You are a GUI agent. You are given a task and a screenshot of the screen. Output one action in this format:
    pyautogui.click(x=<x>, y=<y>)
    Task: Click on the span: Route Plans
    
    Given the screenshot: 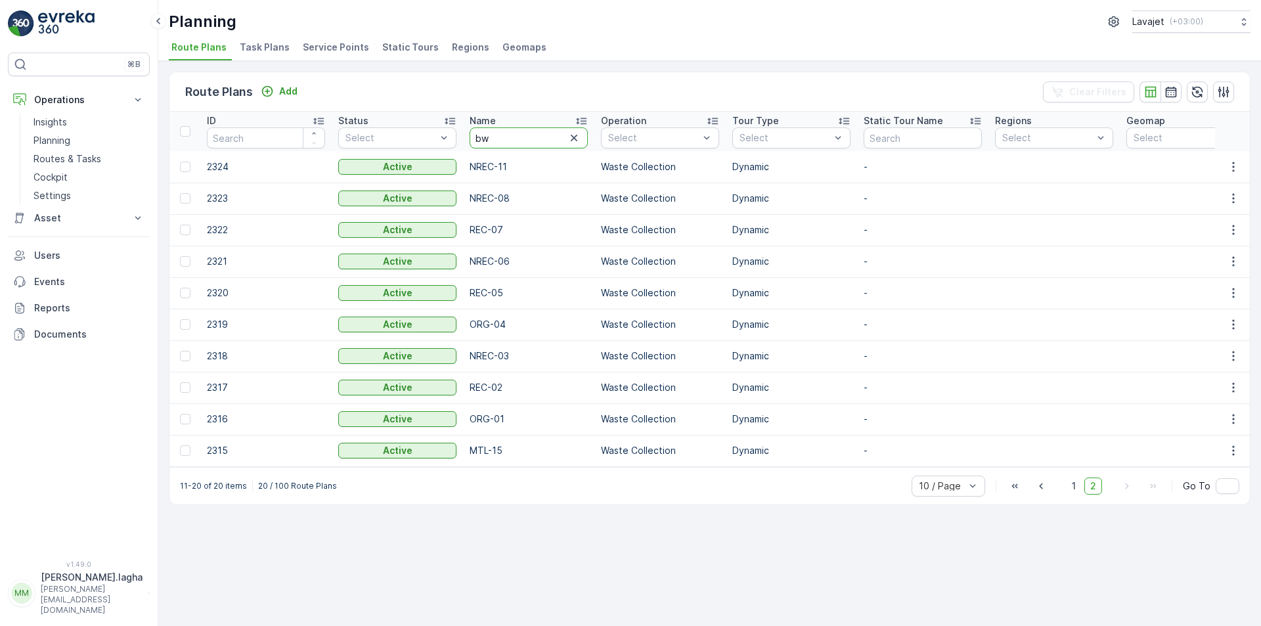 What is the action you would take?
    pyautogui.click(x=199, y=47)
    